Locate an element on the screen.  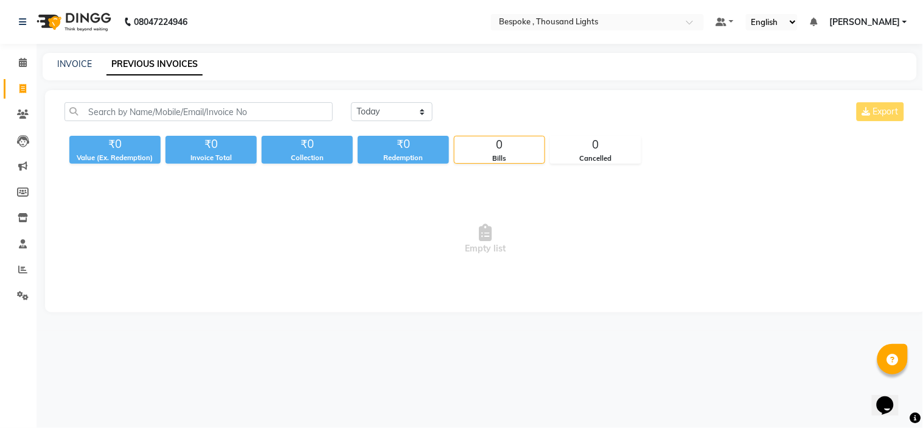
input: Search by Name/Mobile/Email/Invoice No is located at coordinates (198, 111).